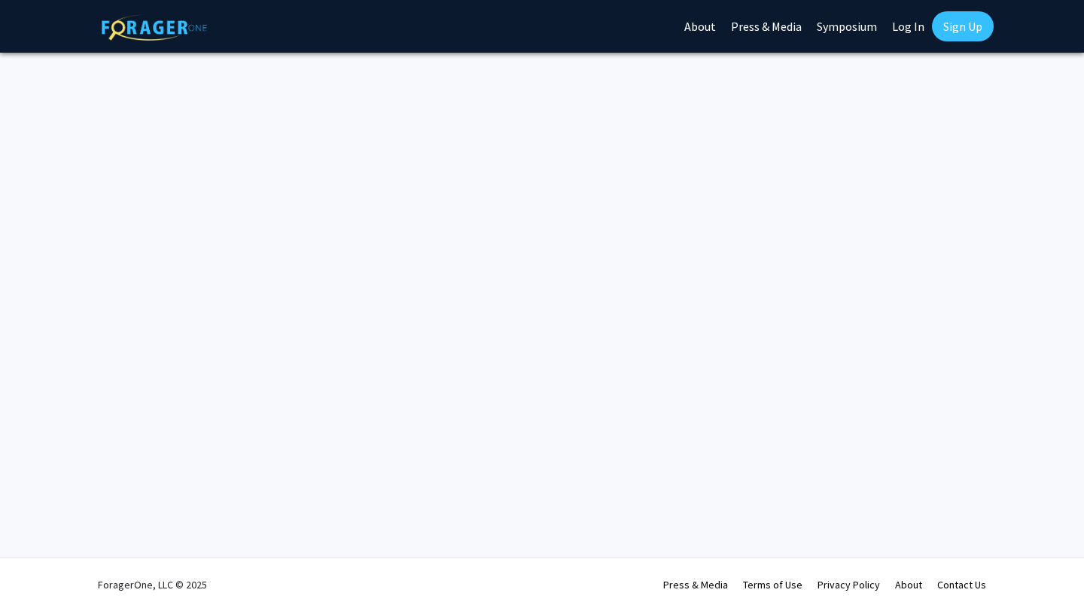 The width and height of the screenshot is (1084, 611). I want to click on a: Sign Up, so click(963, 26).